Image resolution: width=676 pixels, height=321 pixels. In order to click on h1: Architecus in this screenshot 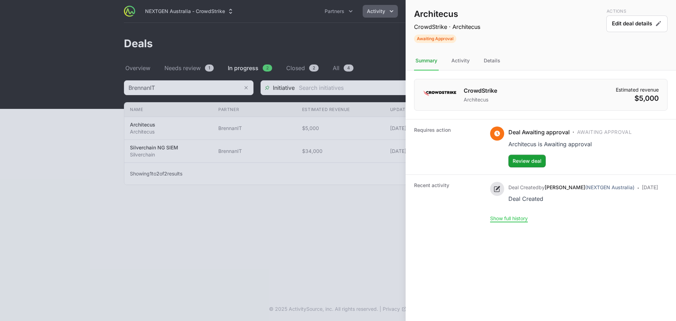, I will do `click(447, 14)`.